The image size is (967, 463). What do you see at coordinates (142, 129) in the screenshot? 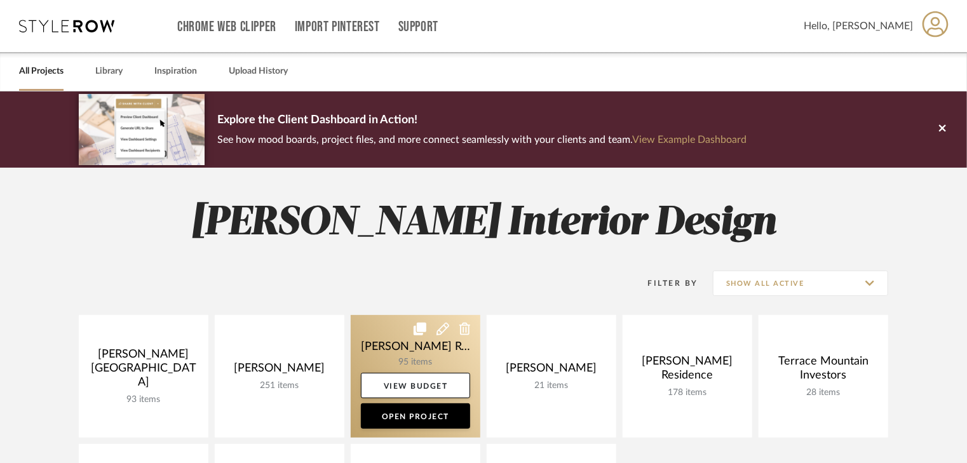
I see `img: d5d033c5-7b12-40c2-a960-1ecee1989c38.png` at bounding box center [142, 129].